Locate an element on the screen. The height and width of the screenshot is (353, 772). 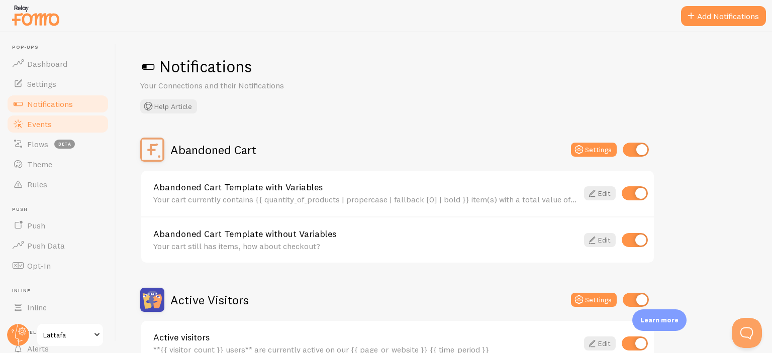
a: Abandoned Cart Template with Variables is located at coordinates (365, 187).